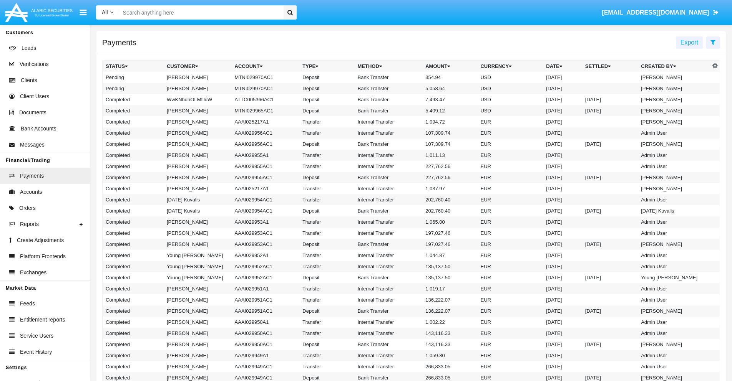 The image size is (732, 381). I want to click on span: All, so click(105, 12).